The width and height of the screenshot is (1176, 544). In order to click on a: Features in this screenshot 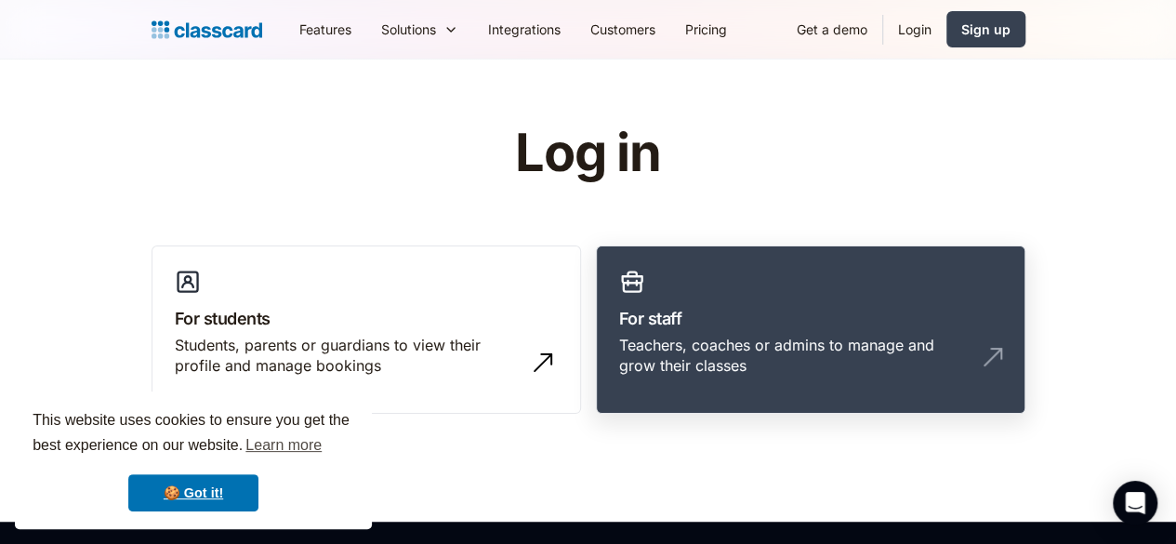, I will do `click(325, 29)`.